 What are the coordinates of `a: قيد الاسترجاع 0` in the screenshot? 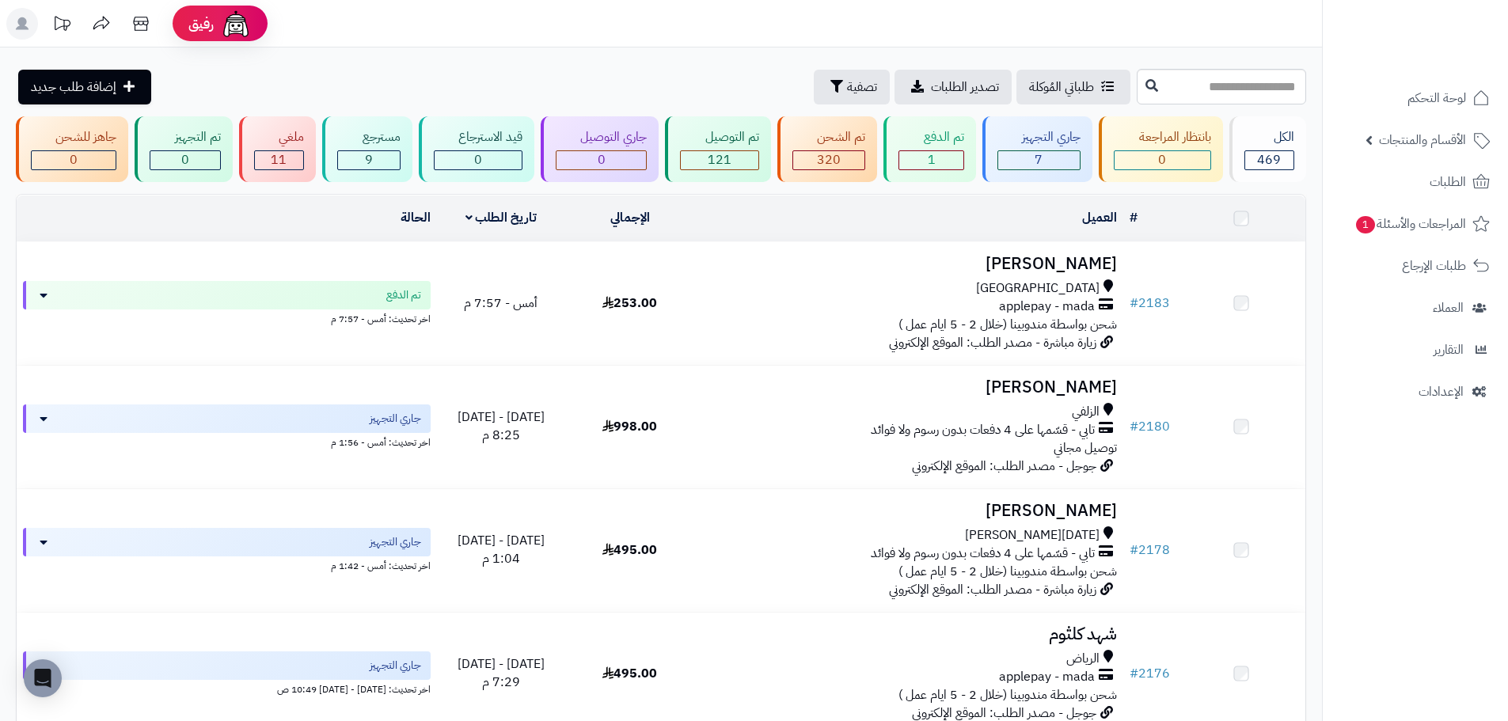 It's located at (477, 149).